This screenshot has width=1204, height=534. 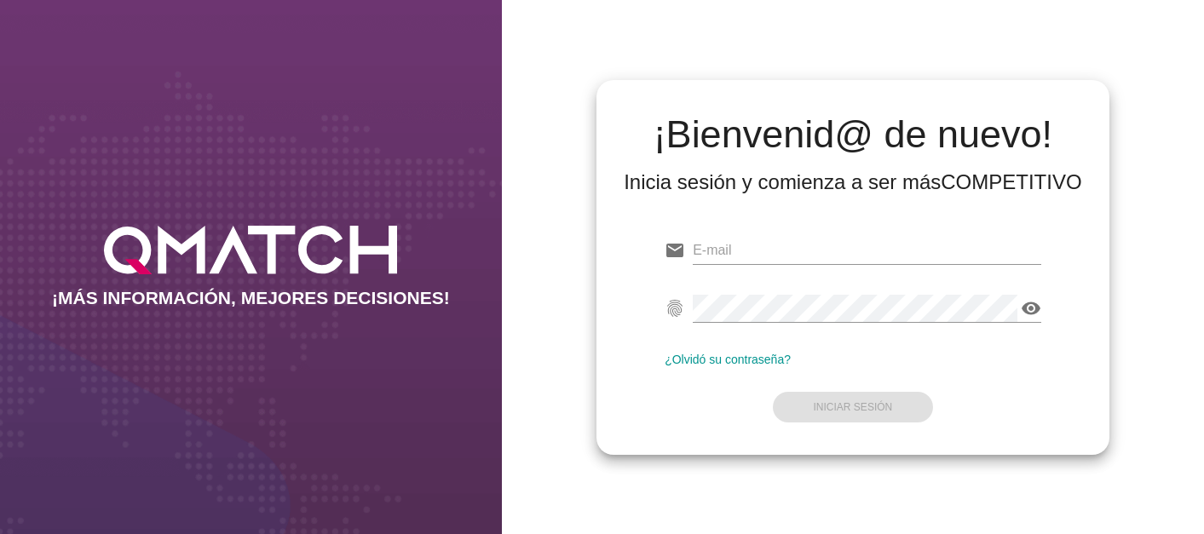 What do you see at coordinates (853, 135) in the screenshot?
I see `h2: ¡Bienvenid@ de nuevo!` at bounding box center [853, 135].